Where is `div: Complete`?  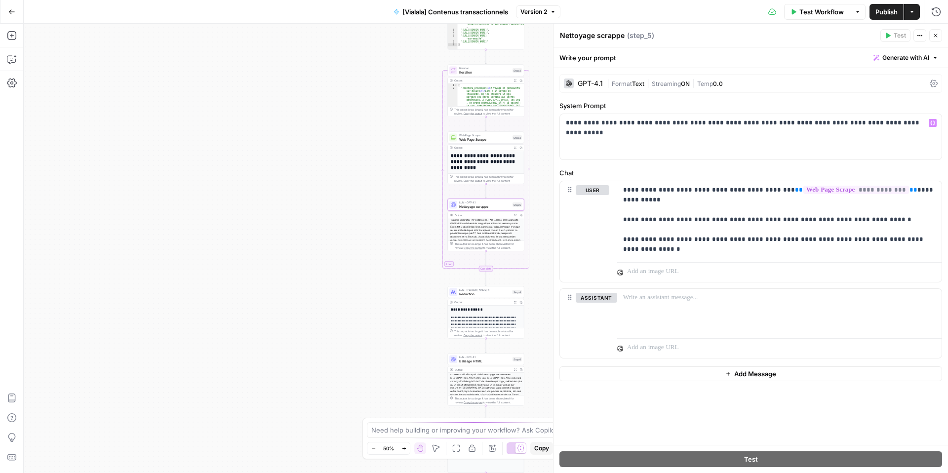
div: Complete is located at coordinates (486, 269).